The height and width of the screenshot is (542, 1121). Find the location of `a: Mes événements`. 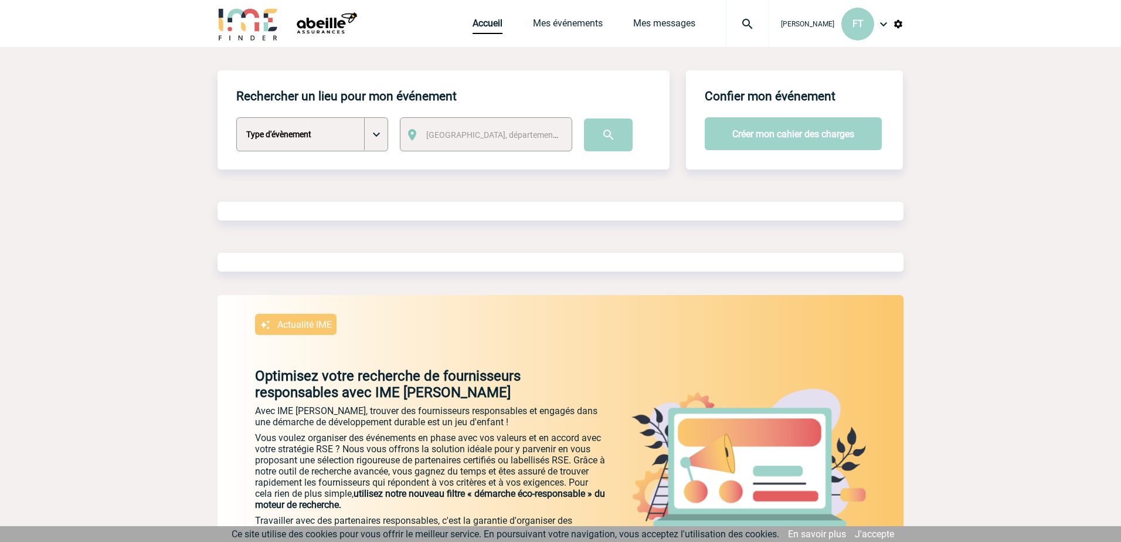

a: Mes événements is located at coordinates (568, 26).